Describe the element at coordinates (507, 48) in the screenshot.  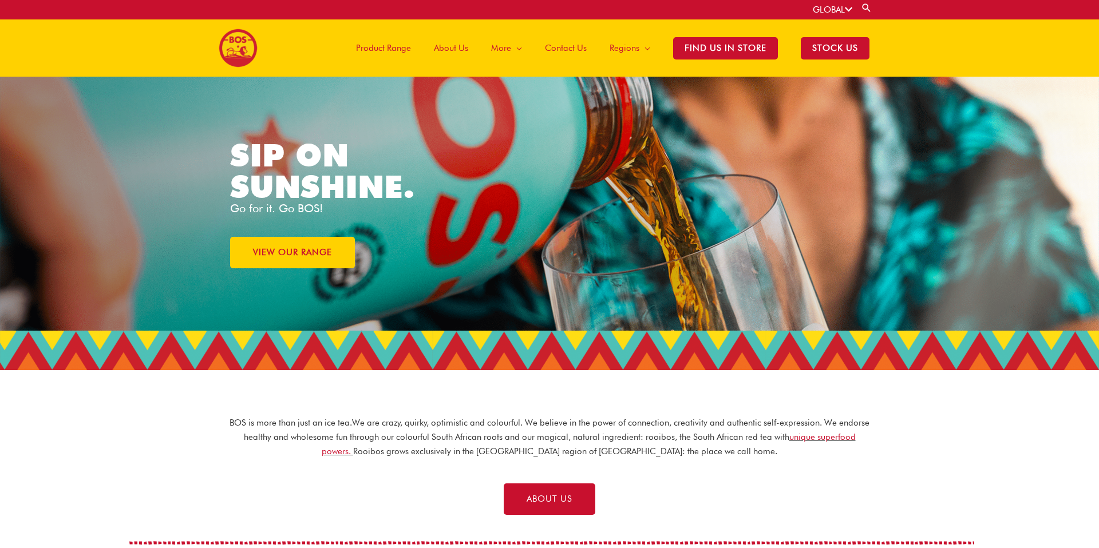
I see `a: More` at that location.